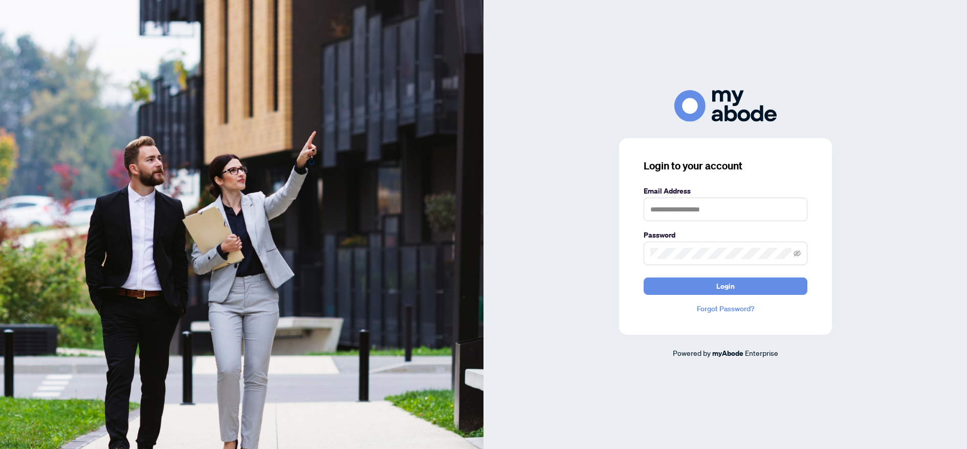  Describe the element at coordinates (728, 353) in the screenshot. I see `a: myAbode` at that location.